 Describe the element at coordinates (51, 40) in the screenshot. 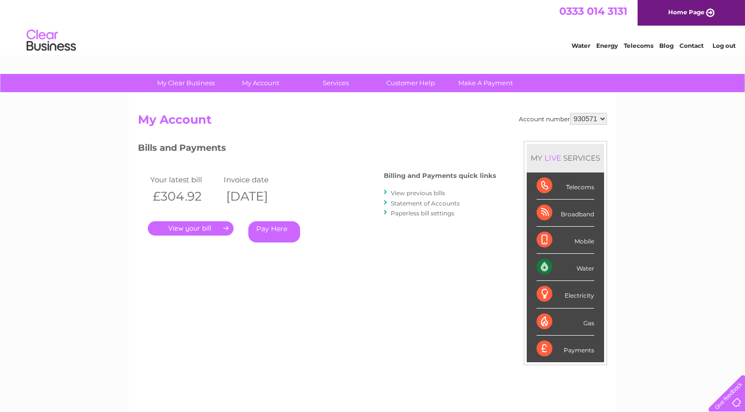

I see `img: logo.png` at that location.